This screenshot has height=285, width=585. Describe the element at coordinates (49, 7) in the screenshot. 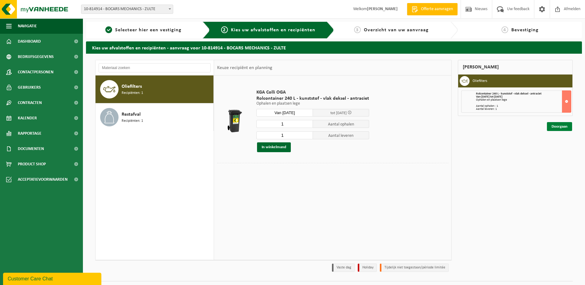

I see `div: Customer Care Chat` at that location.